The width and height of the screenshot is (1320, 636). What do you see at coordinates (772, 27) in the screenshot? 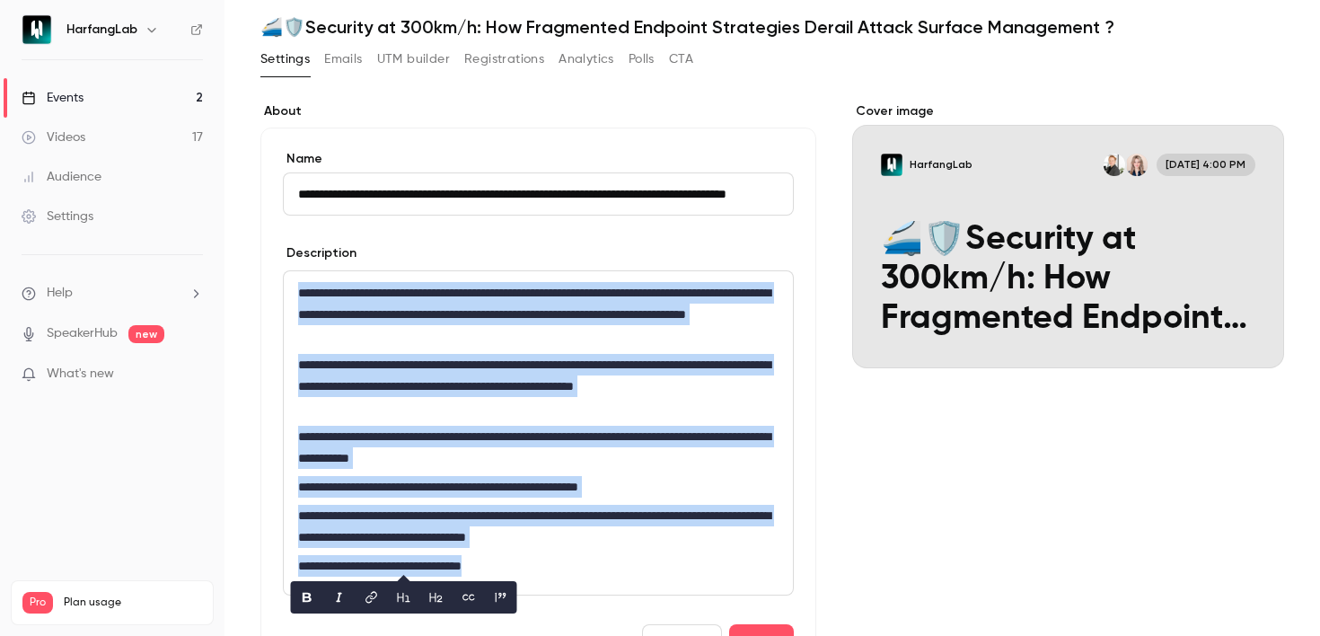
I see `h1: 🚄🛡️Security at 300km/h: How Fragmented Endpoint Strategies Derail Attack Surface Management ?` at bounding box center [772, 27].